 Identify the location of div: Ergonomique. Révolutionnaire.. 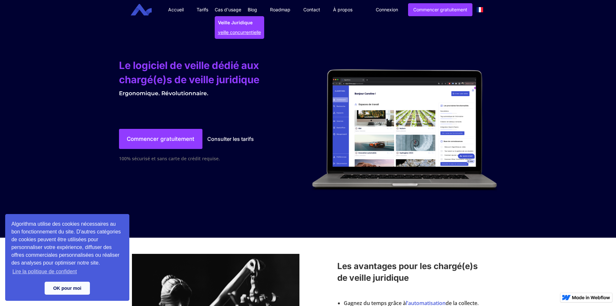
(212, 93).